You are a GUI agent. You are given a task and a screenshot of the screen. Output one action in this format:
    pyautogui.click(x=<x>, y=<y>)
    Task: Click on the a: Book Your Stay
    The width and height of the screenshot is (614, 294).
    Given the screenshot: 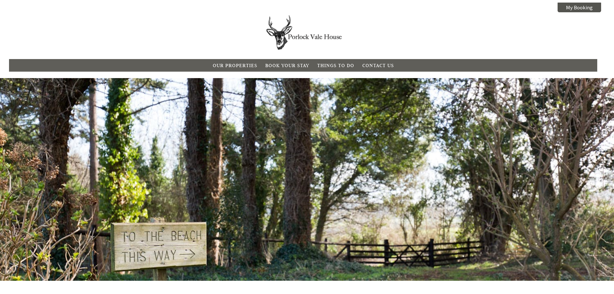 What is the action you would take?
    pyautogui.click(x=287, y=65)
    